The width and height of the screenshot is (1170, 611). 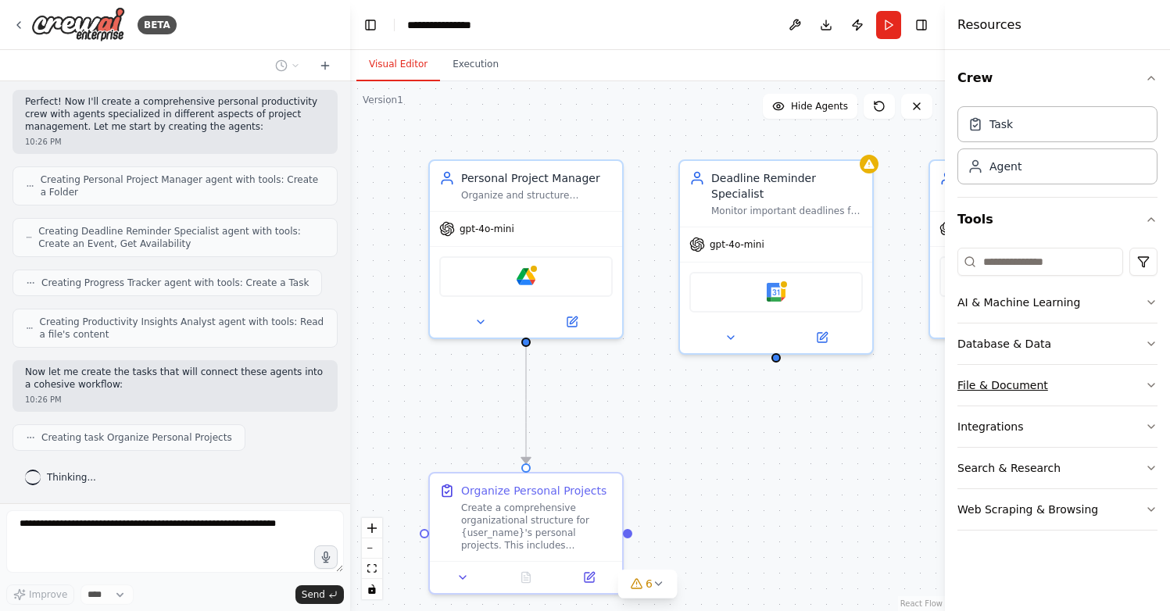 What do you see at coordinates (526, 578) in the screenshot?
I see `button: No output available` at bounding box center [526, 578].